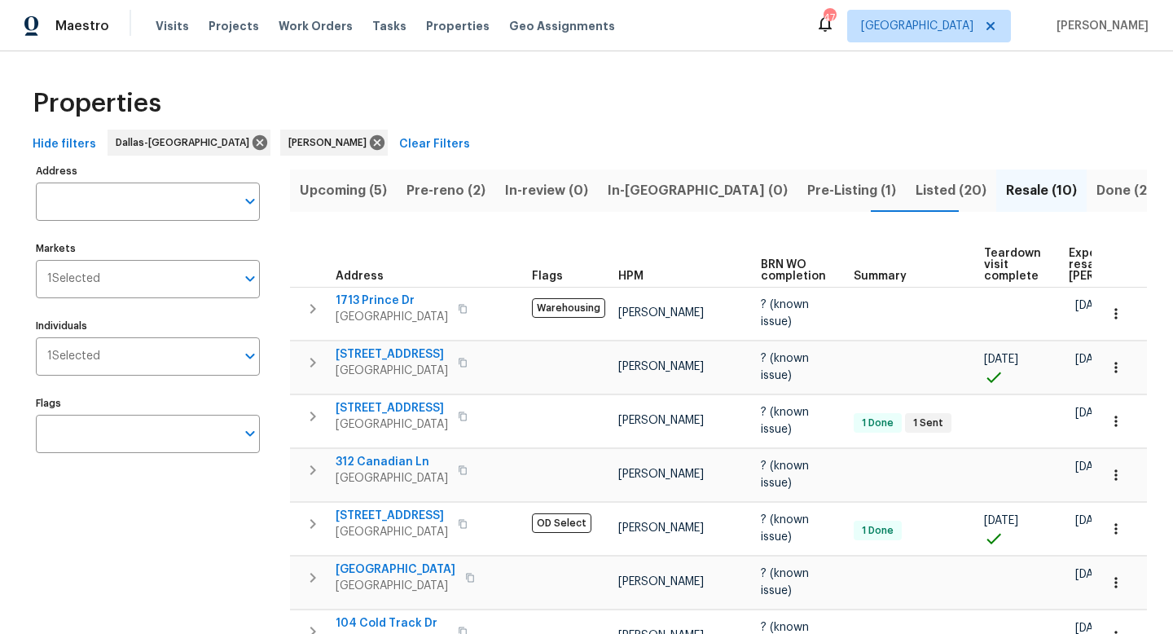  Describe the element at coordinates (562, 26) in the screenshot. I see `span: Geo Assignments` at that location.